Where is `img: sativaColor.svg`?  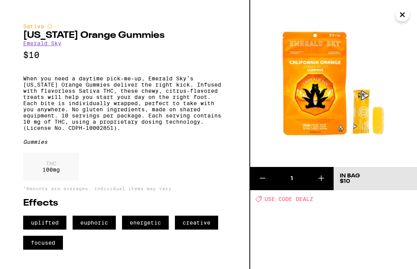 img: sativaColor.svg is located at coordinates (50, 26).